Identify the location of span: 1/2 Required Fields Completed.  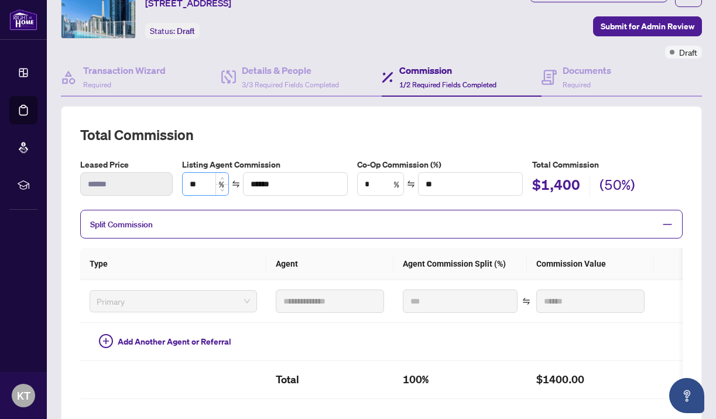
(448, 84).